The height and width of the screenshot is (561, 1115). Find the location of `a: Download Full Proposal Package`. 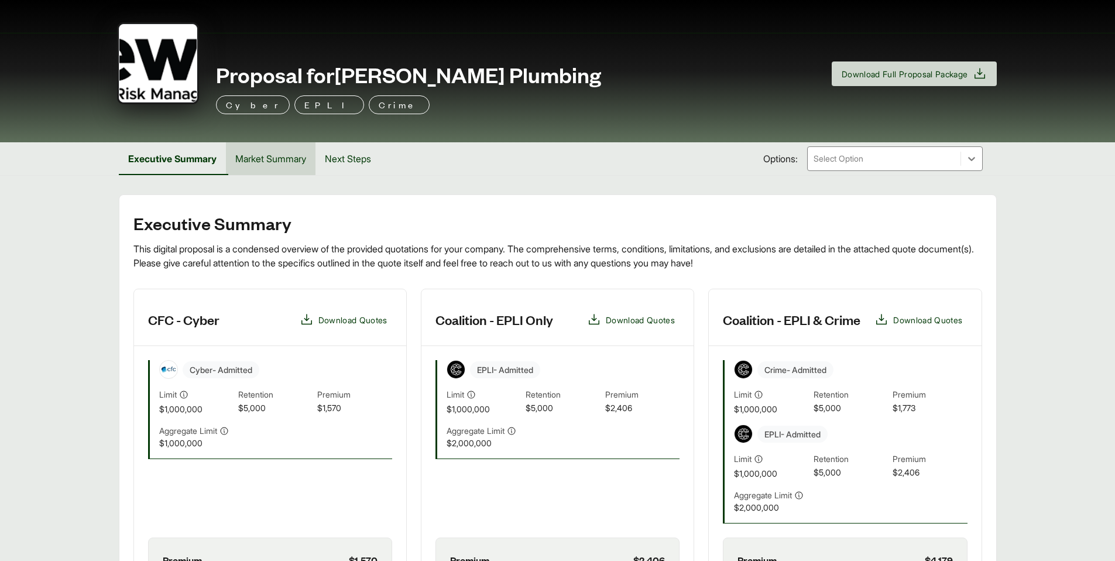

a: Download Full Proposal Package is located at coordinates (914, 74).